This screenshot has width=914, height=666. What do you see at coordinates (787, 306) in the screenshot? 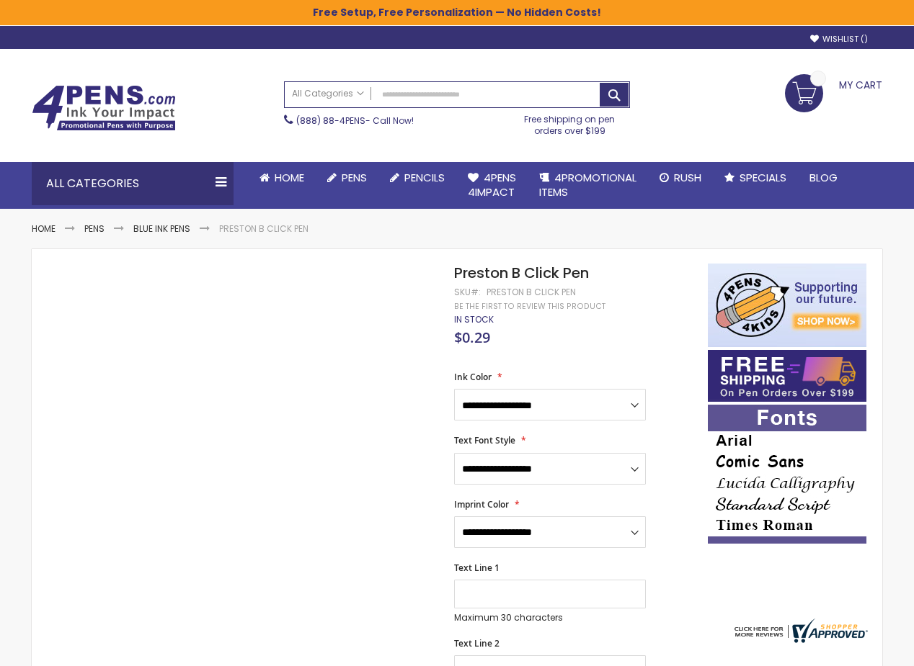
I see `img: 4pens 4 kids` at bounding box center [787, 306].